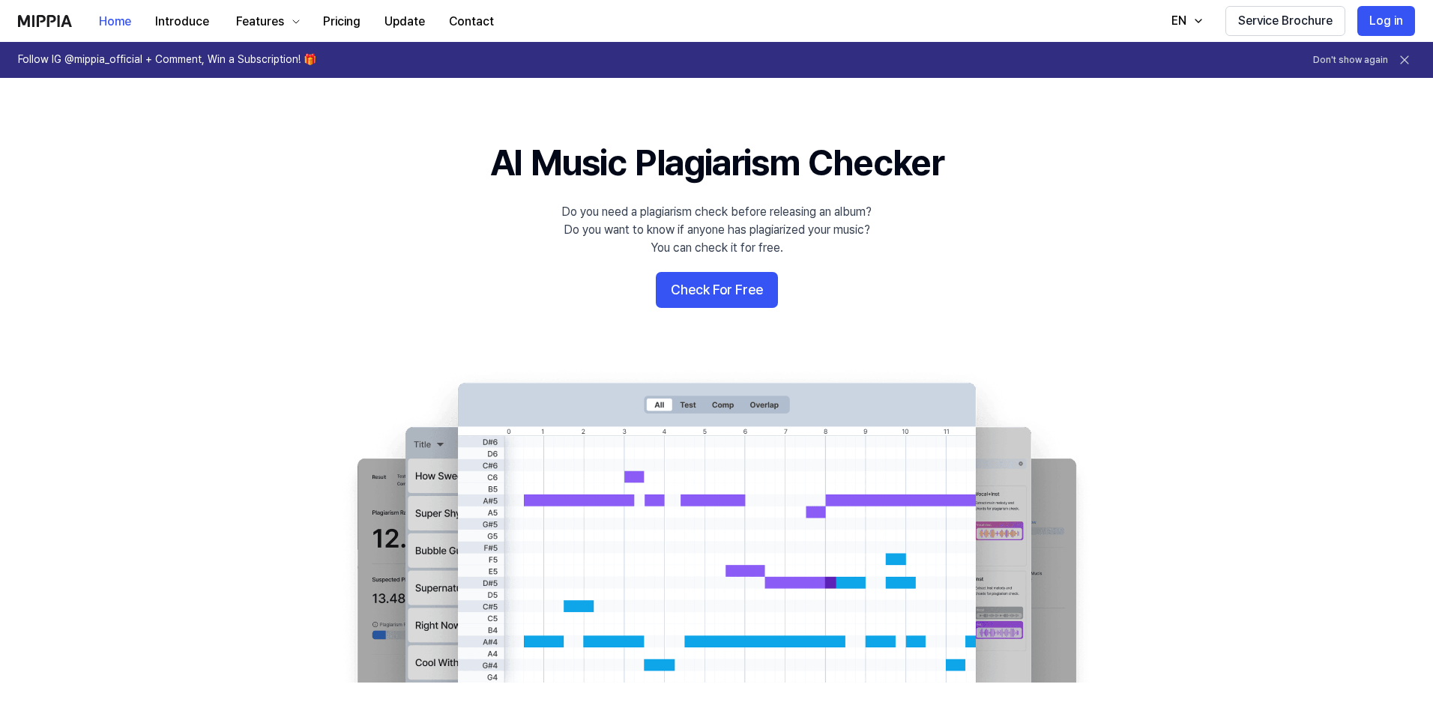  Describe the element at coordinates (115, 22) in the screenshot. I see `button: Home` at that location.